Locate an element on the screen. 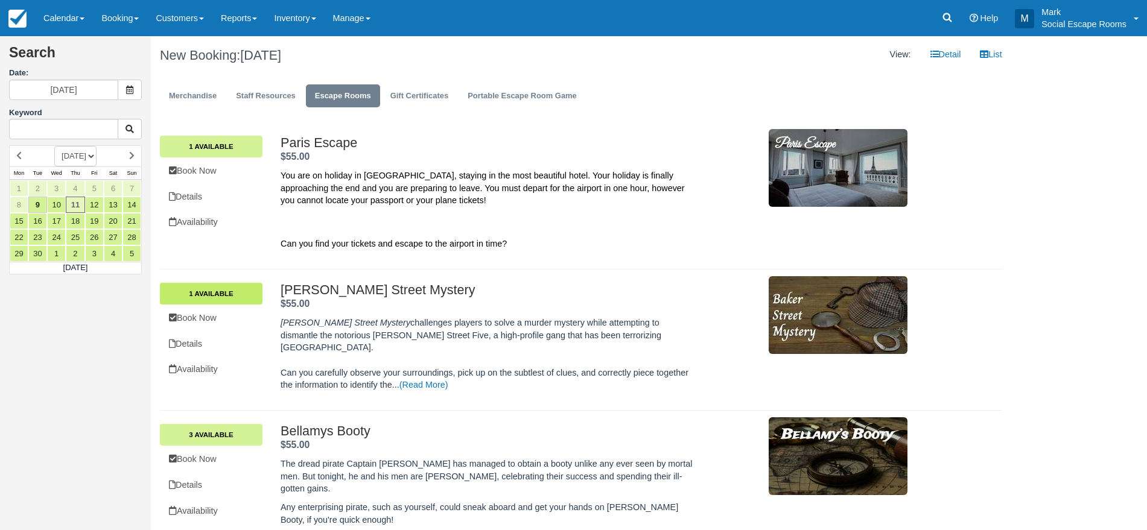 The image size is (1147, 530). a: 6 is located at coordinates (113, 188).